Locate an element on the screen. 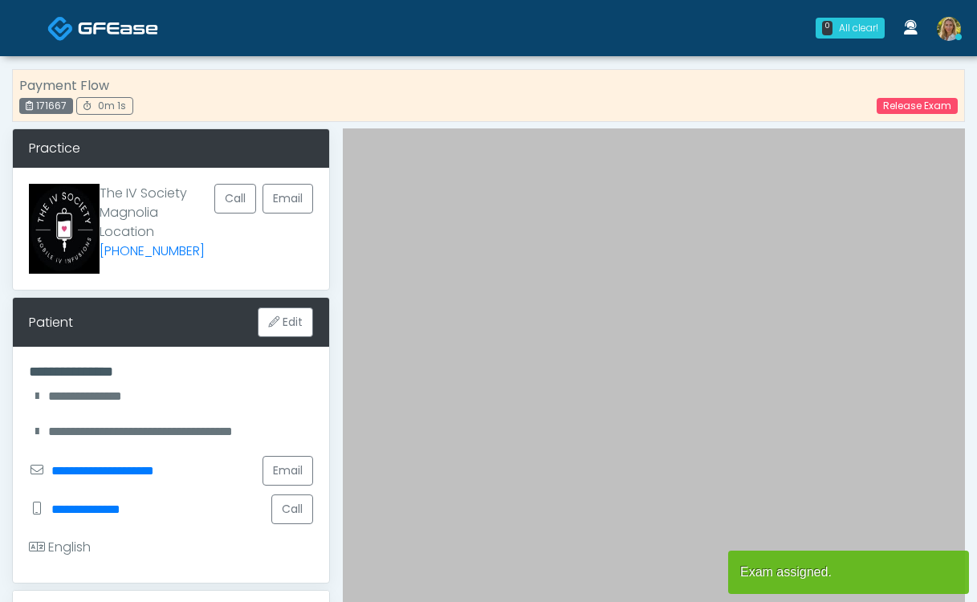  img: Kacey Cornell is located at coordinates (949, 29).